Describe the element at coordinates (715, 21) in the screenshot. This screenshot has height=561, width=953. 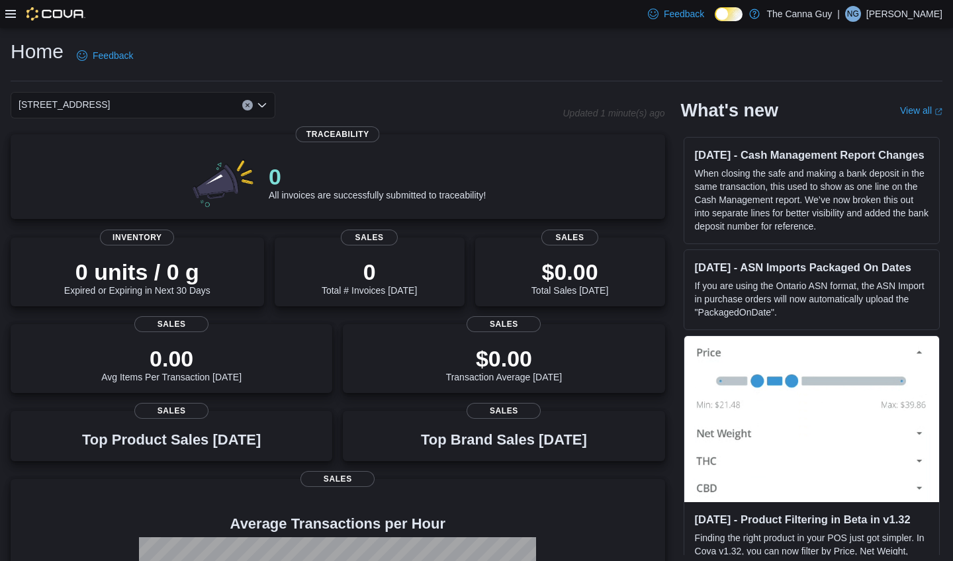
I see `span: Dark Mode` at that location.